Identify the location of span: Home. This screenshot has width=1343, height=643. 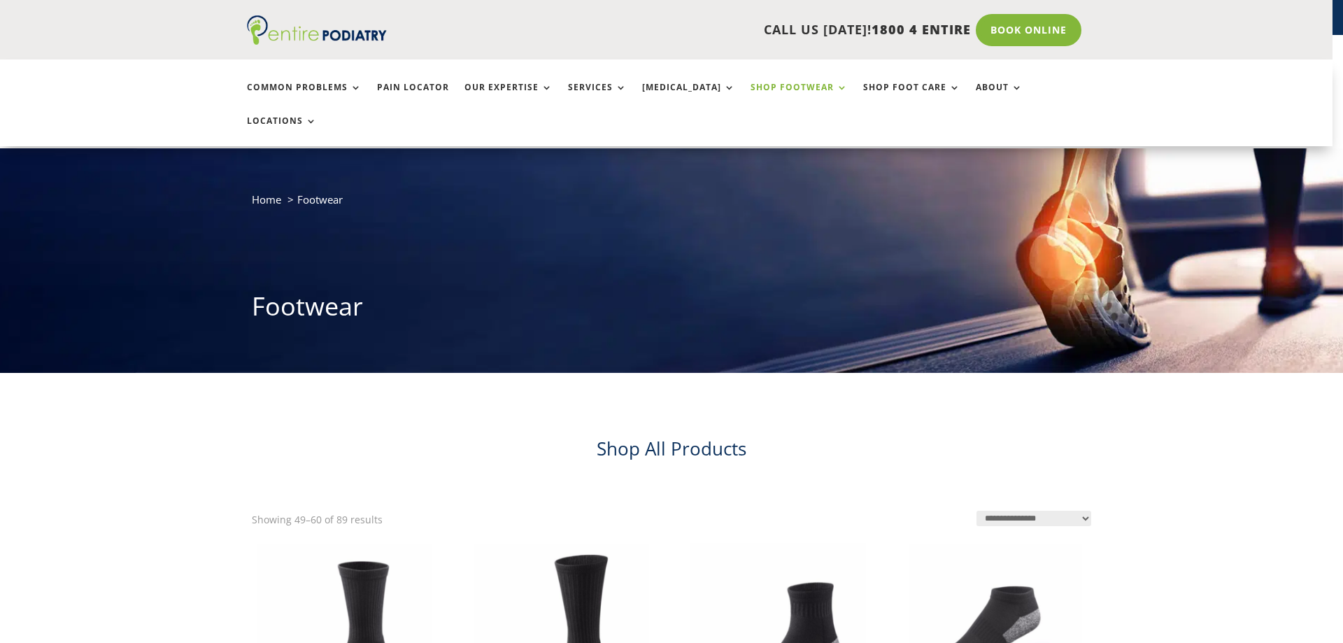
(266, 199).